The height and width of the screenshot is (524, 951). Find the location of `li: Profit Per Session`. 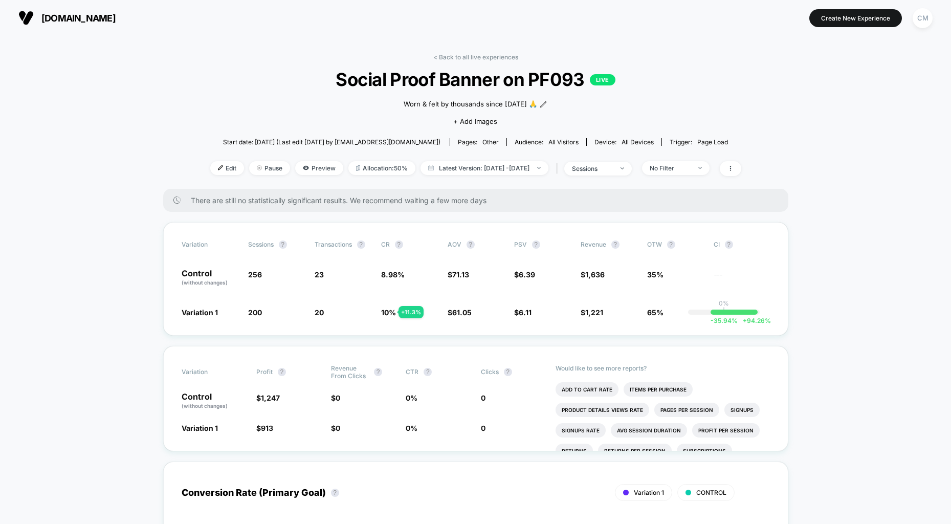

li: Profit Per Session is located at coordinates (726, 430).